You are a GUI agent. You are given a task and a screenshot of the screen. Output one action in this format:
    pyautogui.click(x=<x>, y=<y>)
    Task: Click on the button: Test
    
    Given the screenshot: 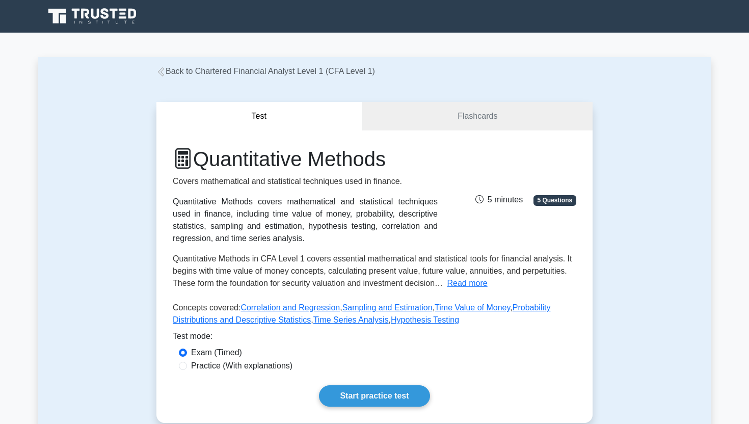 What is the action you would take?
    pyautogui.click(x=260, y=116)
    